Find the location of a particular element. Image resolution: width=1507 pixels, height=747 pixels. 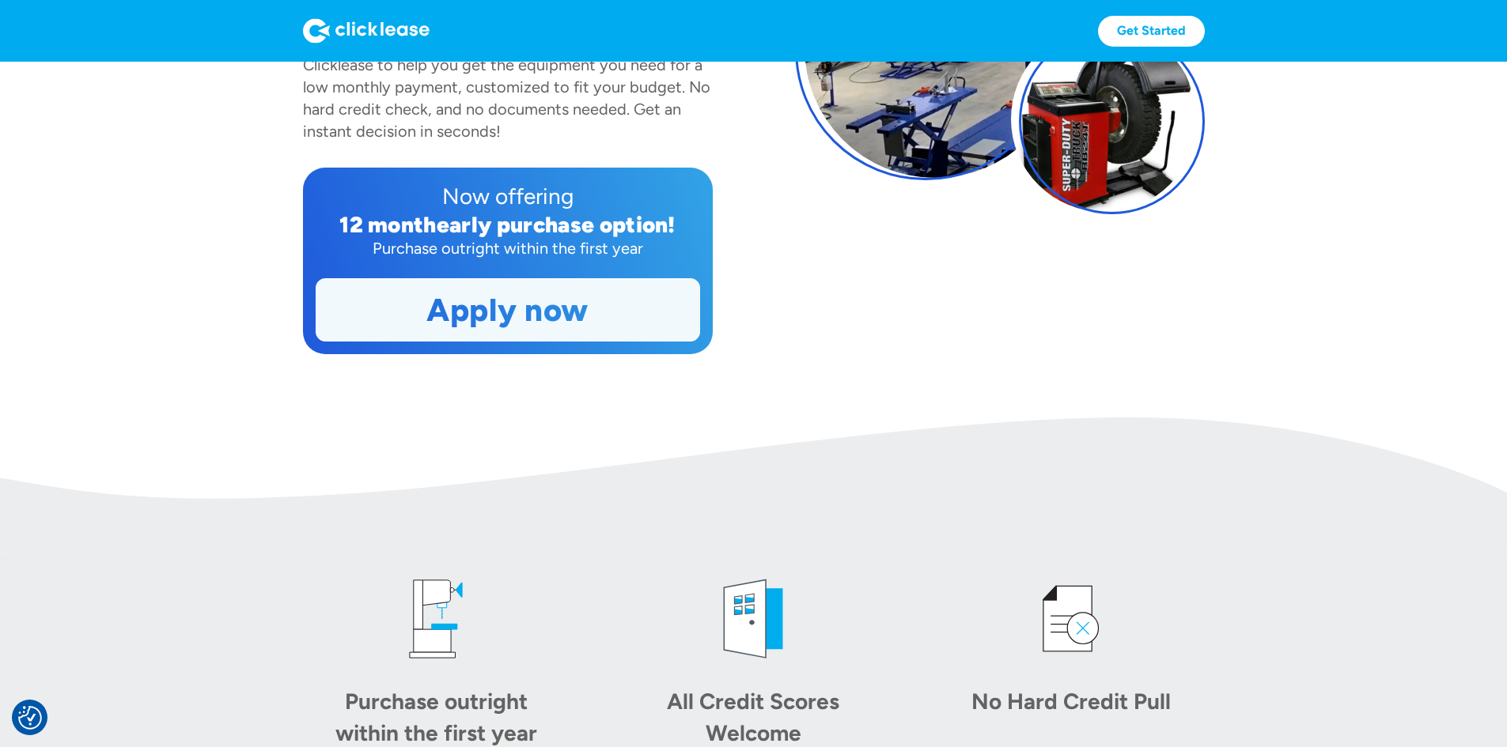

div: Now offering is located at coordinates (508, 196).